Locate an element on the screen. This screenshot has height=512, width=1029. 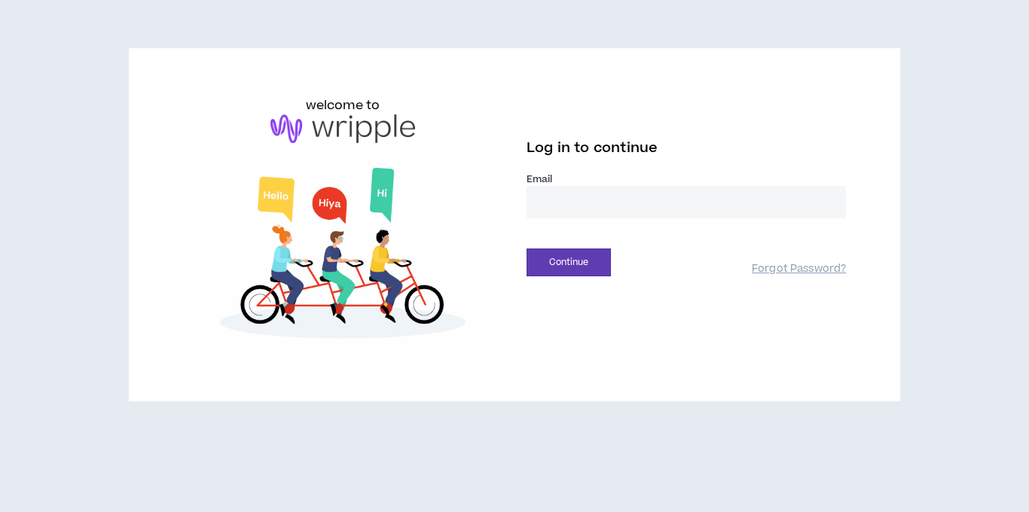
a: Forgot Password? is located at coordinates (798, 269).